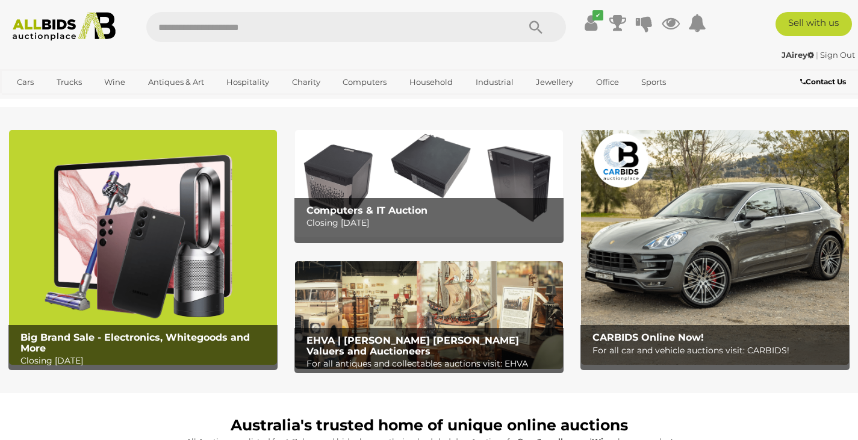  I want to click on h1: Australia's trusted home of unique online auctions, so click(429, 426).